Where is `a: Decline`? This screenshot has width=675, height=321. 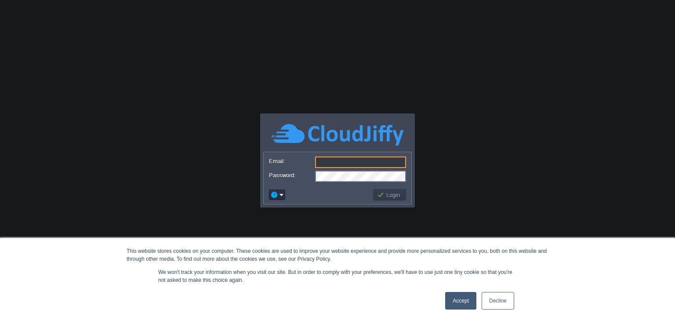 a: Decline is located at coordinates (498, 301).